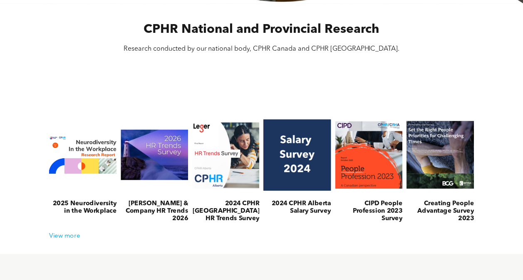  Describe the element at coordinates (262, 237) in the screenshot. I see `div: View more` at that location.